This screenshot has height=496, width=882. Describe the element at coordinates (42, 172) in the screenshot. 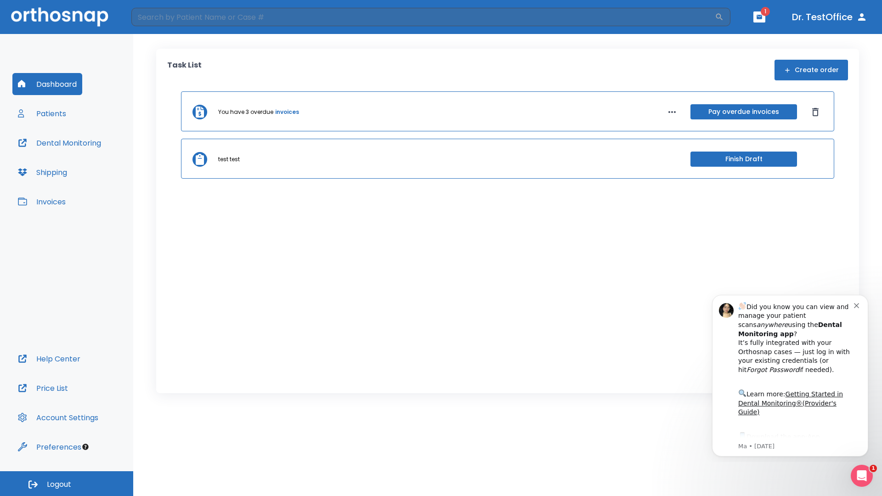

I see `a: Shipping` at that location.